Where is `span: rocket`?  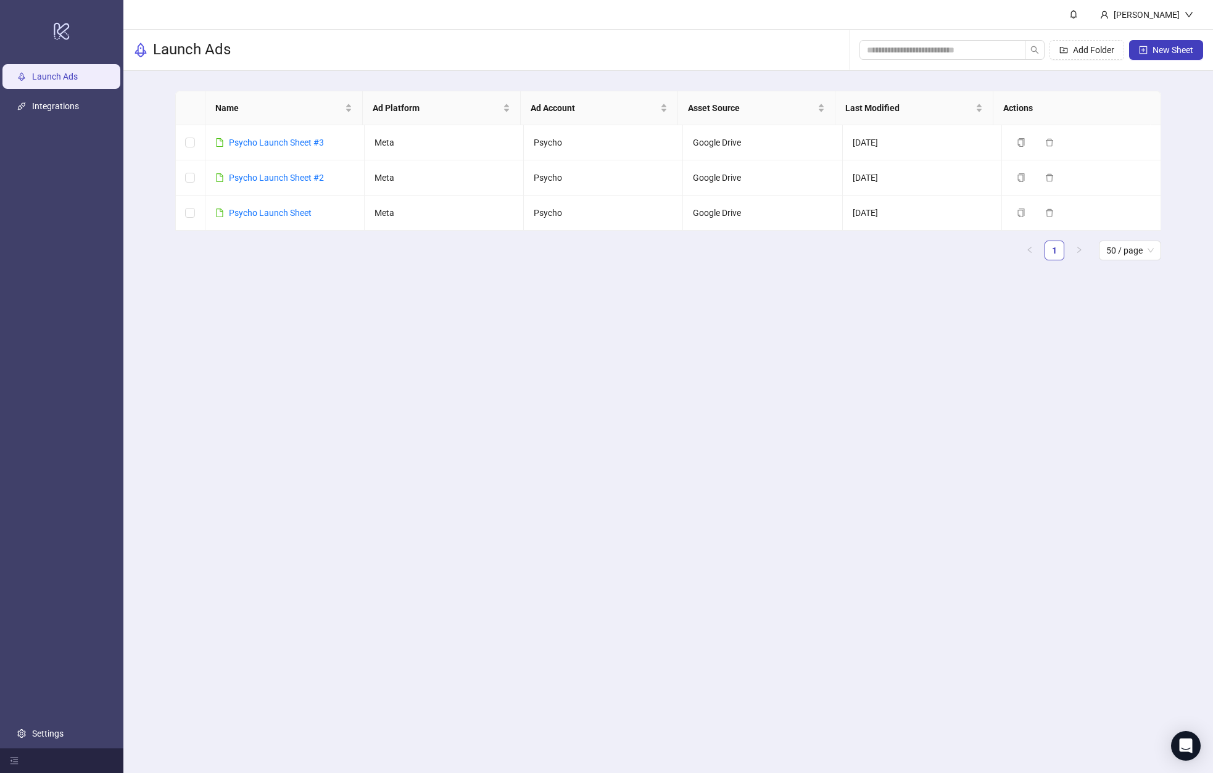
span: rocket is located at coordinates (141, 50).